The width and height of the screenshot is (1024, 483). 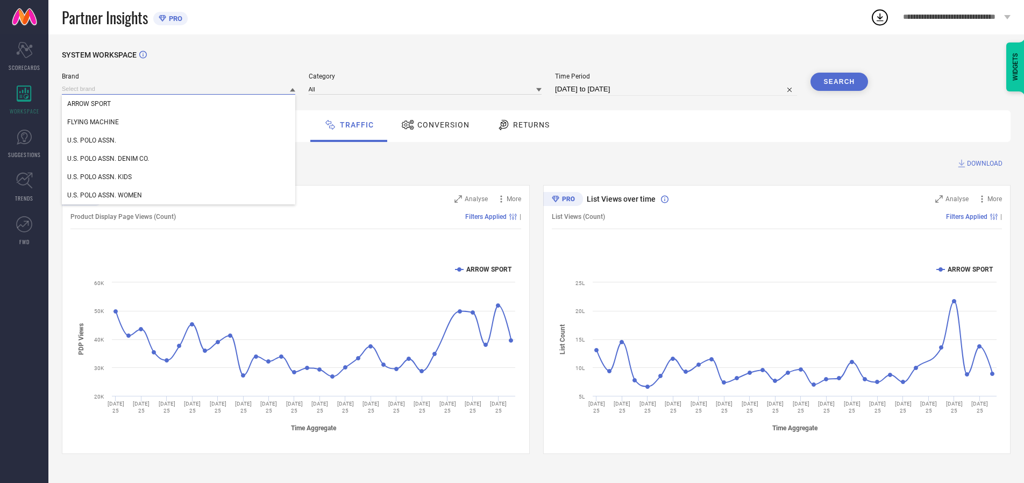 What do you see at coordinates (179, 89) in the screenshot?
I see `input: Select brand` at bounding box center [179, 89].